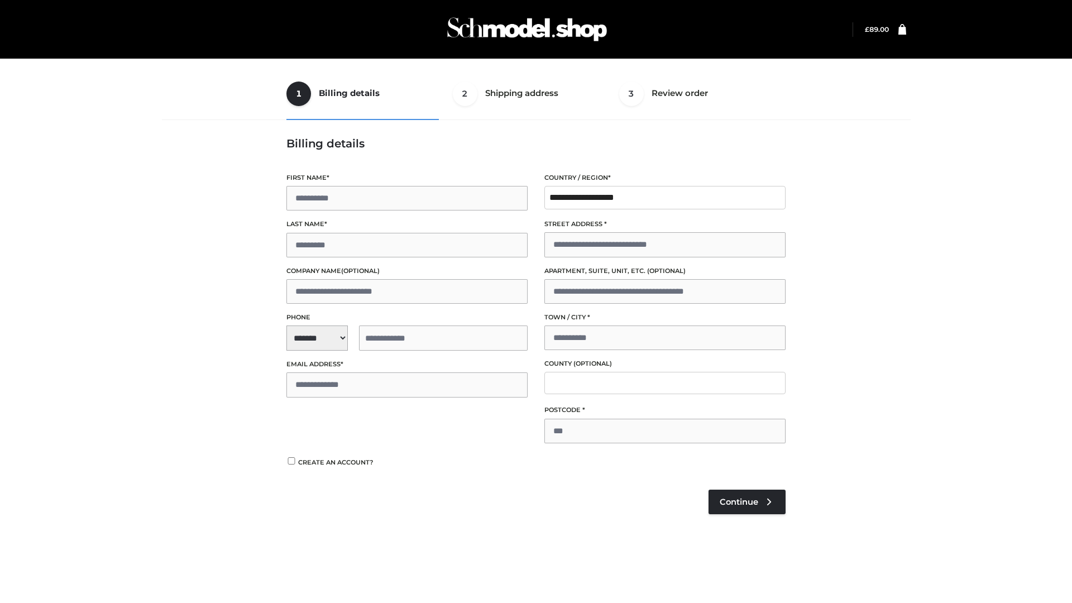 The width and height of the screenshot is (1072, 603). Describe the element at coordinates (877, 29) in the screenshot. I see `bdi: 89.00` at that location.